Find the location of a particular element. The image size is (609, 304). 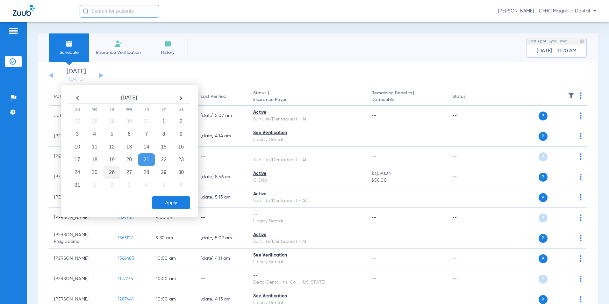

span: 1363127 is located at coordinates (125, 238).